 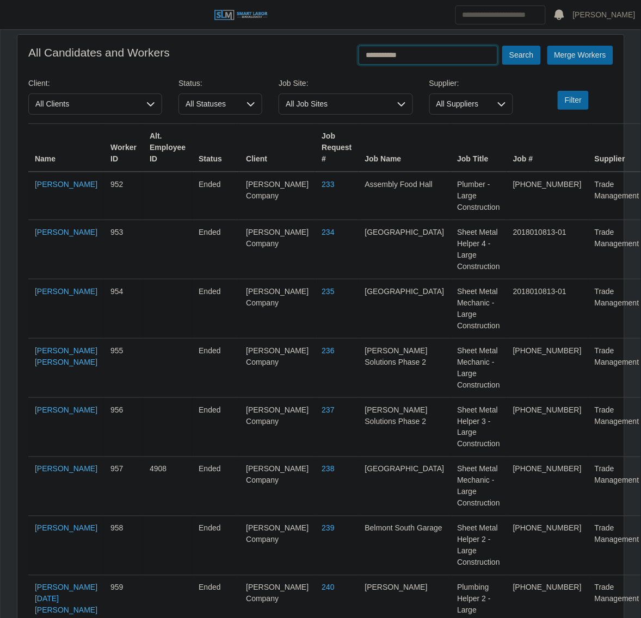 I want to click on th: Job Request #, so click(x=336, y=148).